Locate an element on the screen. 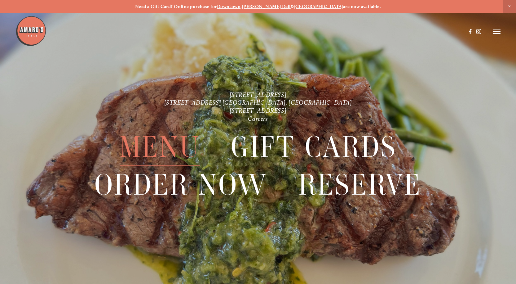 The width and height of the screenshot is (516, 284). span: Gift Cards is located at coordinates (314, 147).